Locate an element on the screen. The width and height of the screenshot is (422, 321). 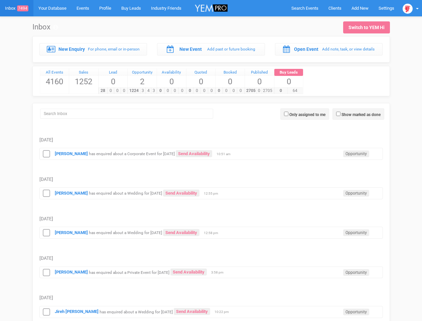
a: Quoted is located at coordinates (201, 72).